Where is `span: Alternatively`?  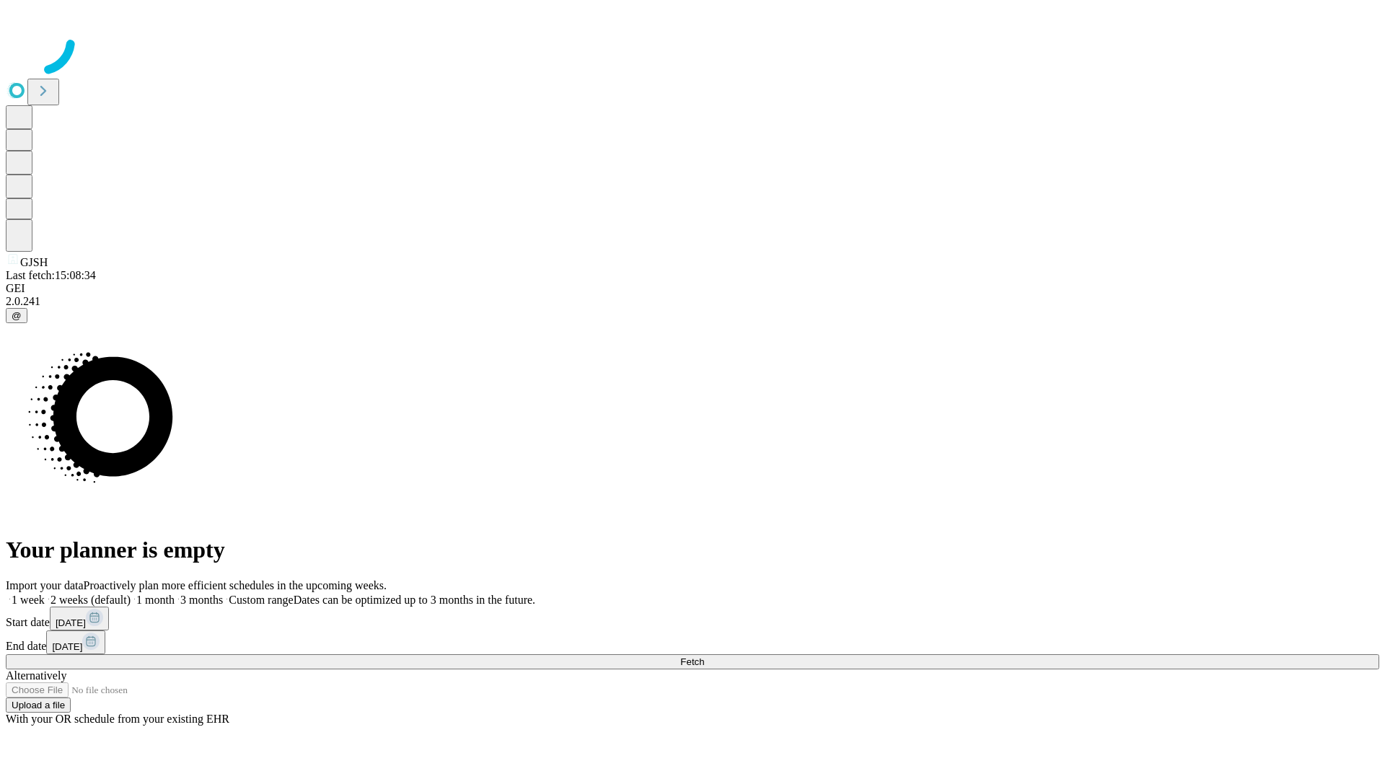
span: Alternatively is located at coordinates (36, 675).